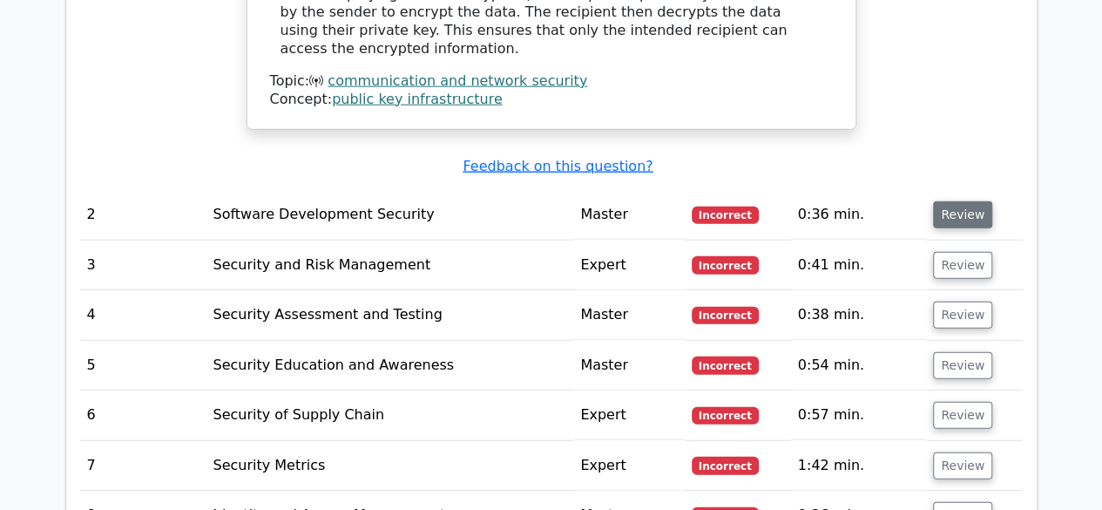 The image size is (1102, 510). Describe the element at coordinates (558, 166) in the screenshot. I see `a: Feedback on this question?` at that location.